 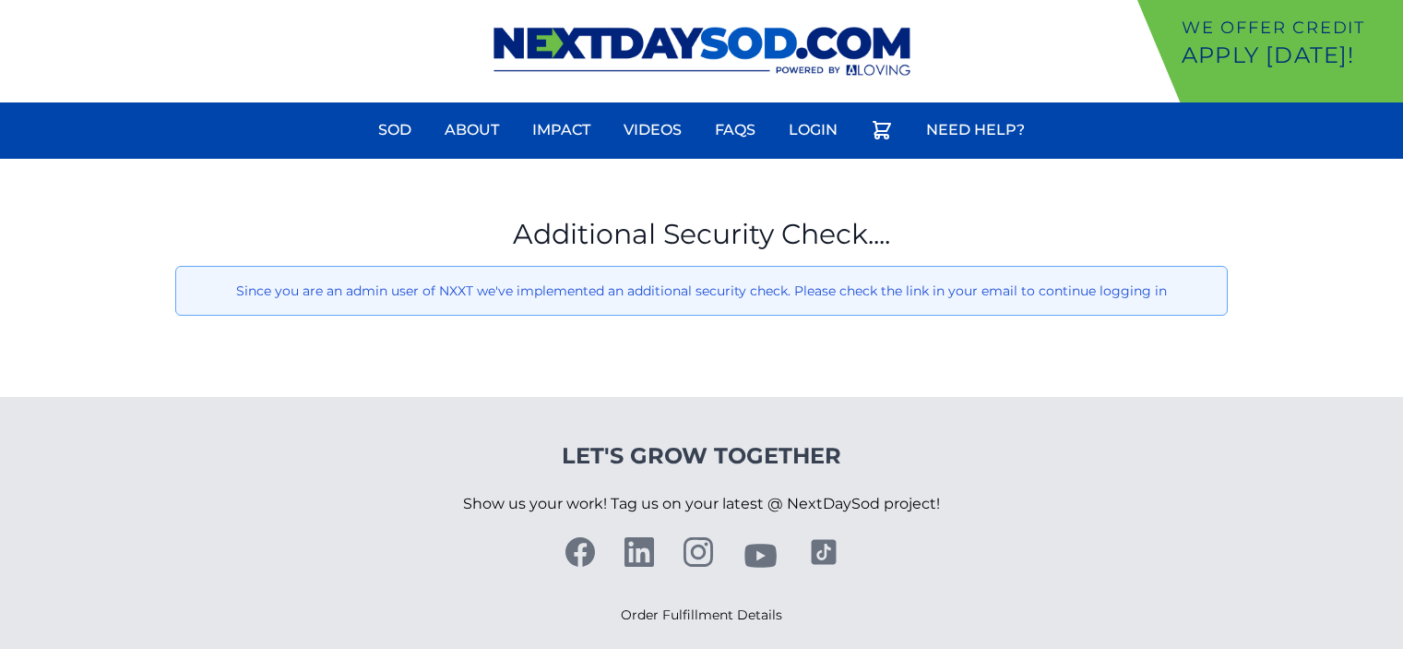 What do you see at coordinates (652, 130) in the screenshot?
I see `a: Videos` at bounding box center [652, 130].